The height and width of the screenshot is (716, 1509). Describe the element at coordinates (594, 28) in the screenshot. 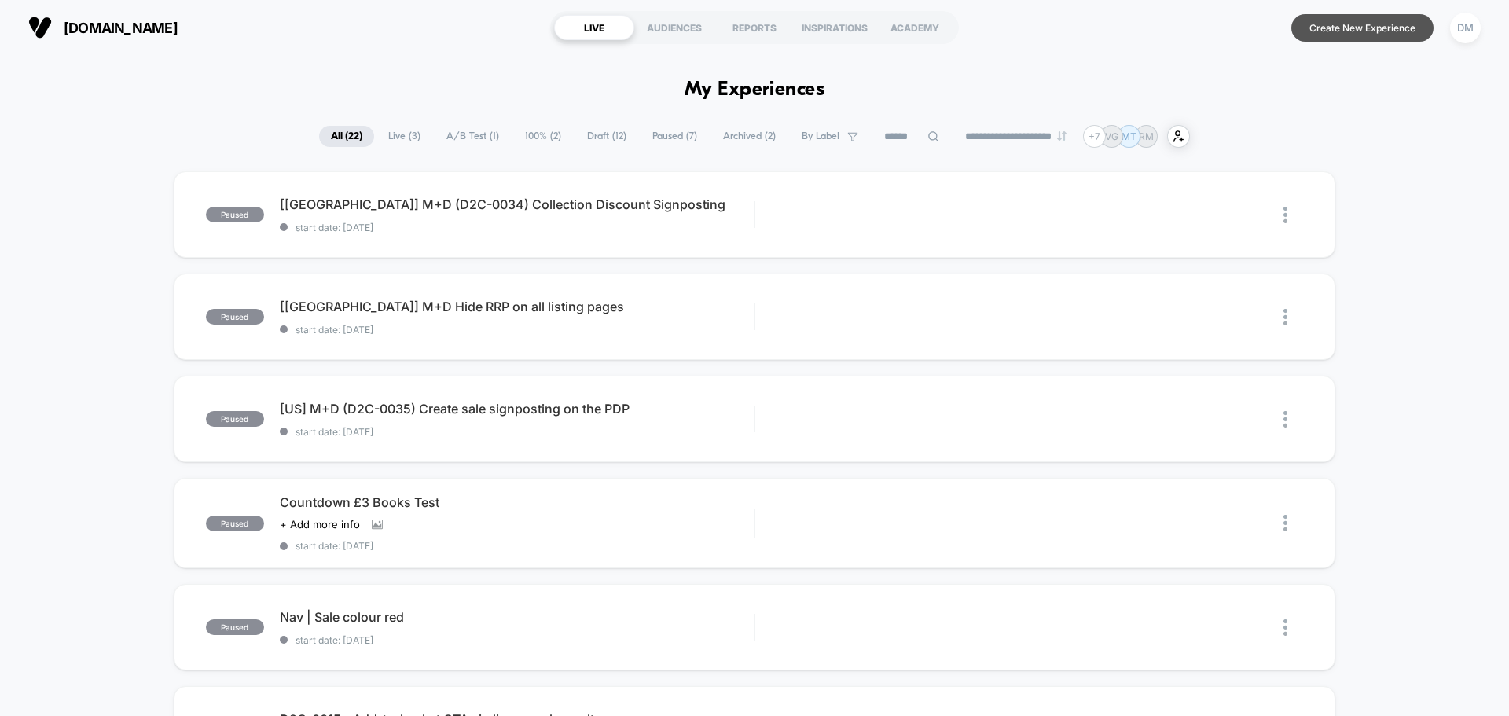

I see `div: LIVE` at that location.